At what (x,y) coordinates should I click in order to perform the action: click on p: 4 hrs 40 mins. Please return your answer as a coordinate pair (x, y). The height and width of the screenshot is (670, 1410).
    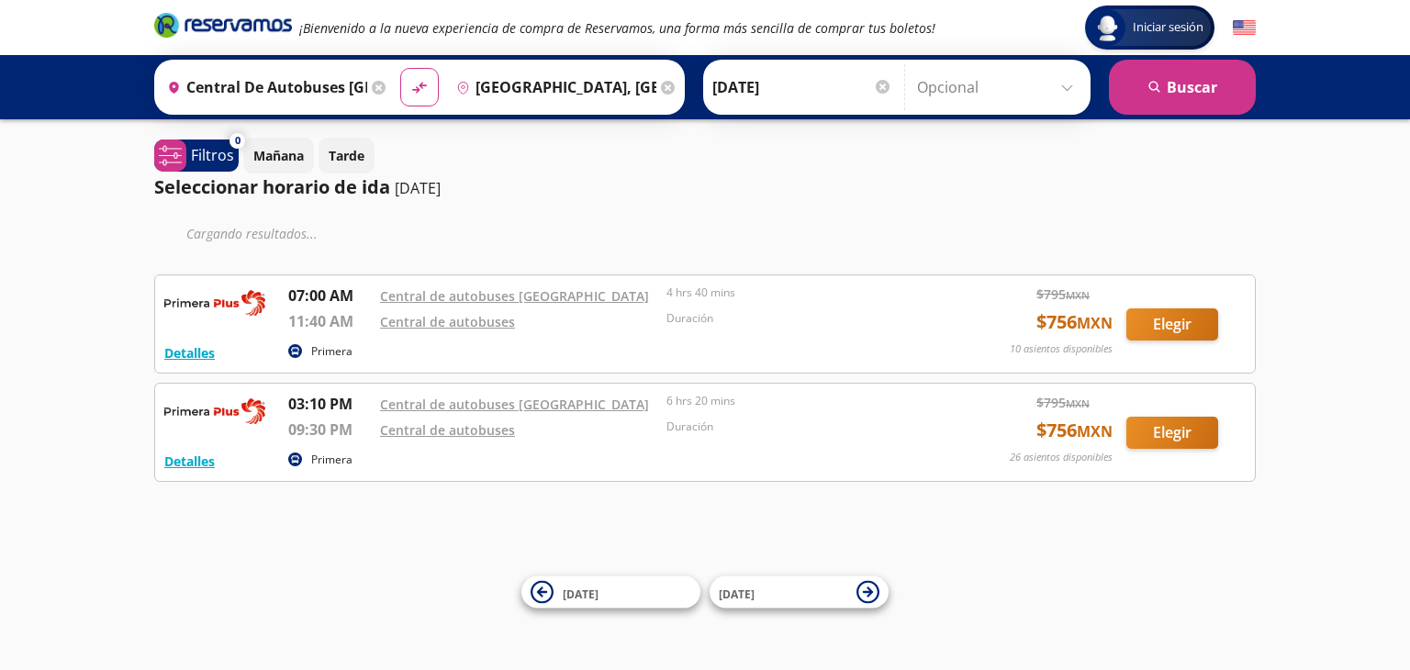
    Looking at the image, I should click on (805, 293).